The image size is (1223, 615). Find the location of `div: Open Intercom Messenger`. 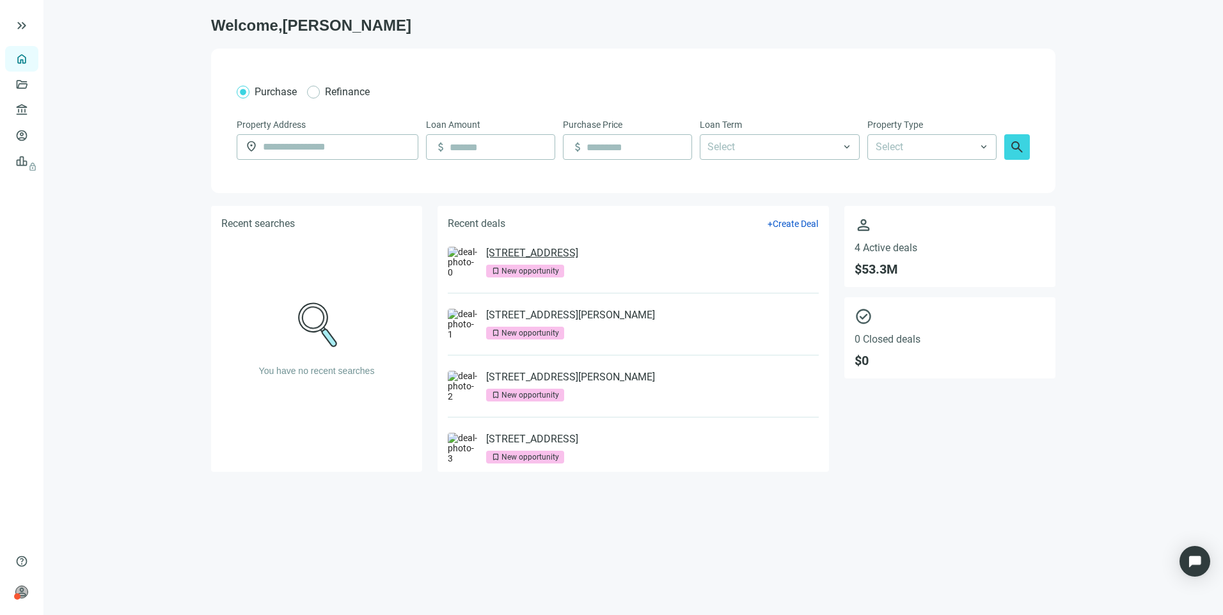

div: Open Intercom Messenger is located at coordinates (1195, 562).